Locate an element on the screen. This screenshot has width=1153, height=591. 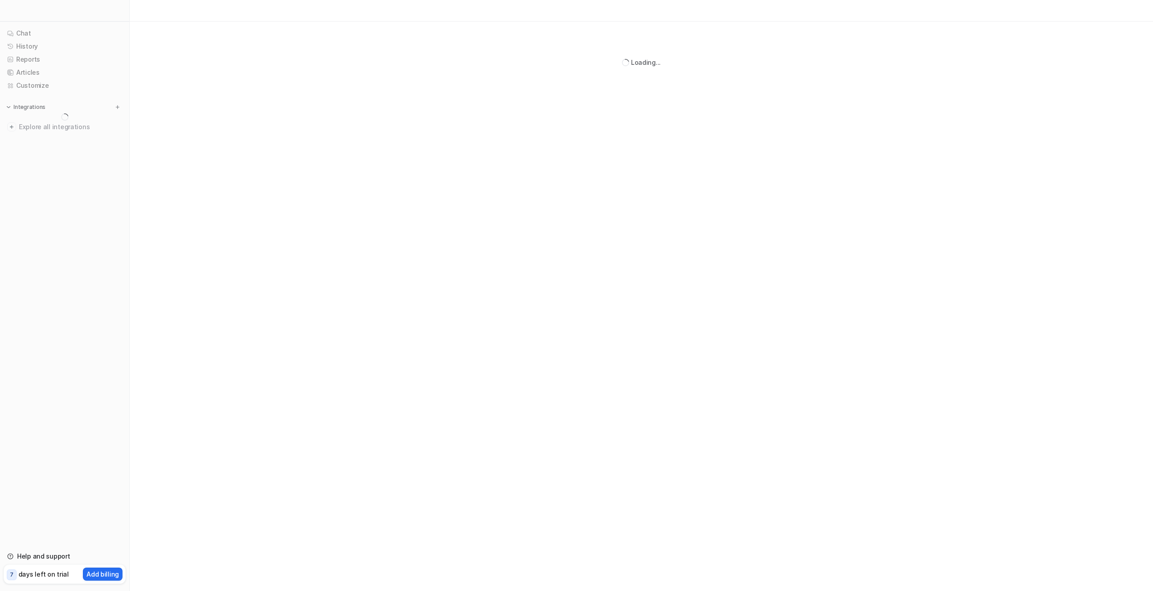
button: Add billing is located at coordinates (103, 574).